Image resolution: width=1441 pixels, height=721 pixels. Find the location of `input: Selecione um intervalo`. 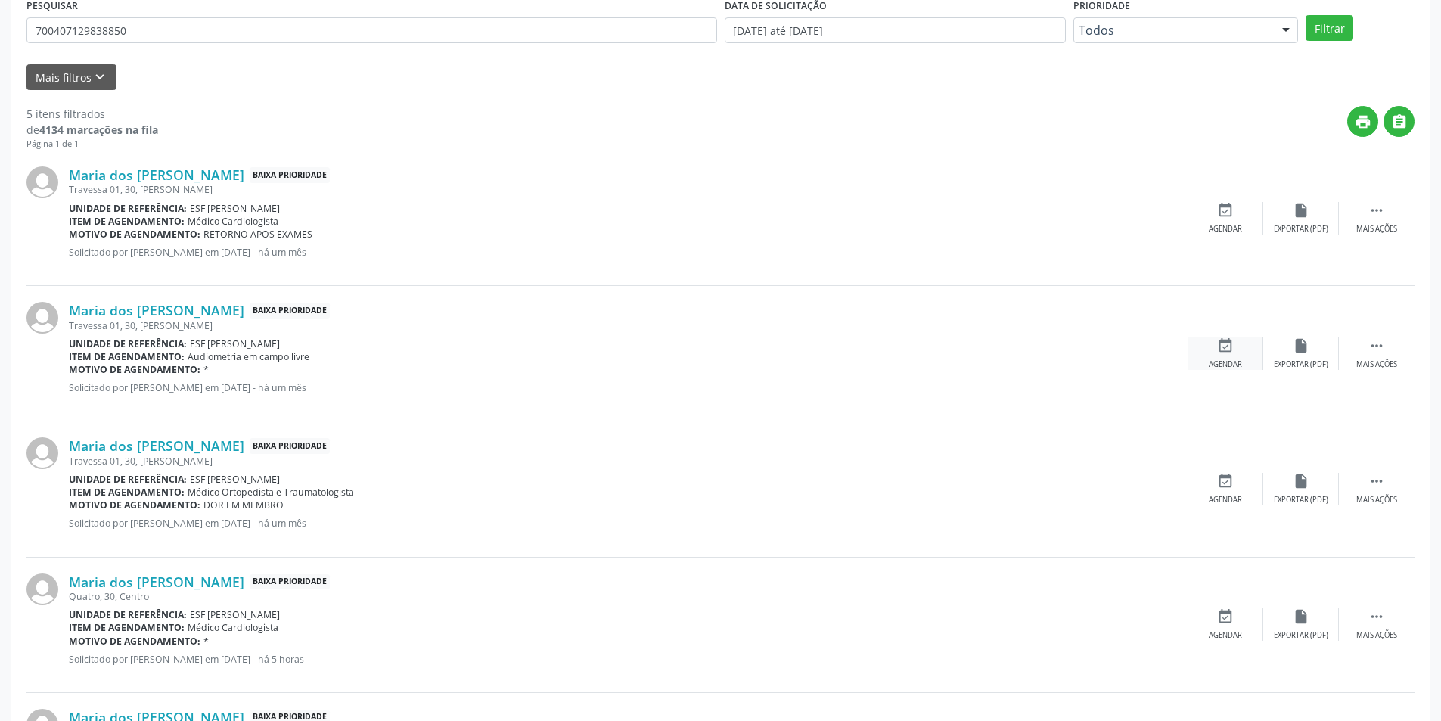

input: Selecione um intervalo is located at coordinates (895, 30).